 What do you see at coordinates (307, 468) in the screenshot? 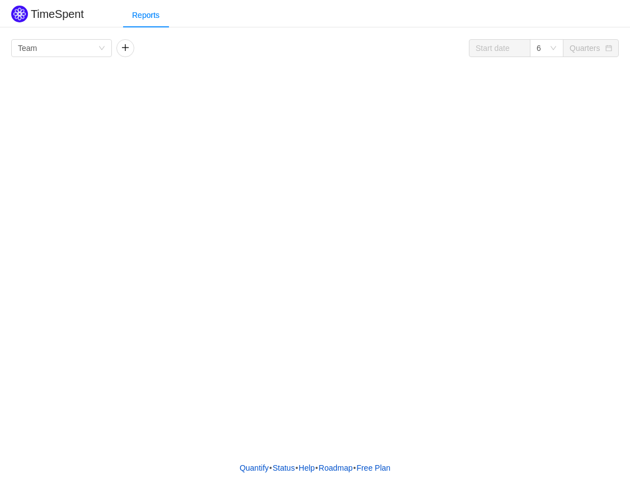
I see `a: Help` at bounding box center [307, 468].